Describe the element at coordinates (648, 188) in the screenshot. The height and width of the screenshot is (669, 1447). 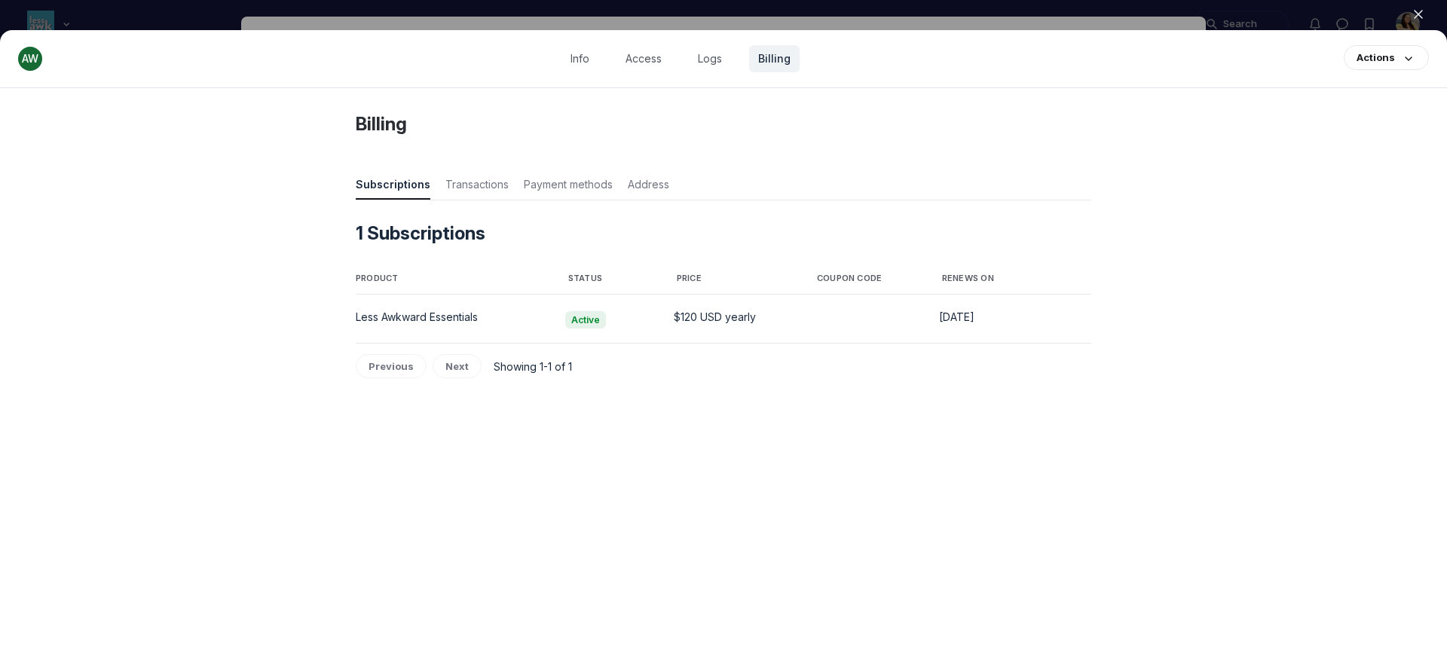
I see `span: Address` at that location.